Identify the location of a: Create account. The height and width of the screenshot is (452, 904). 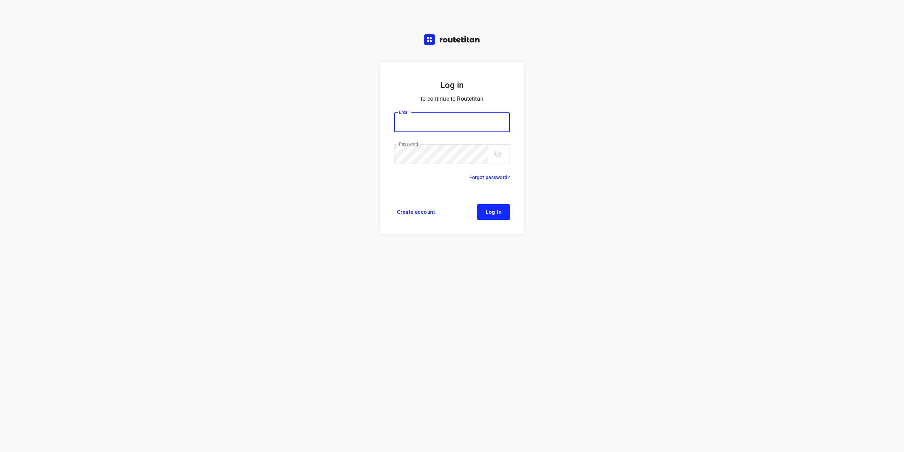
(416, 212).